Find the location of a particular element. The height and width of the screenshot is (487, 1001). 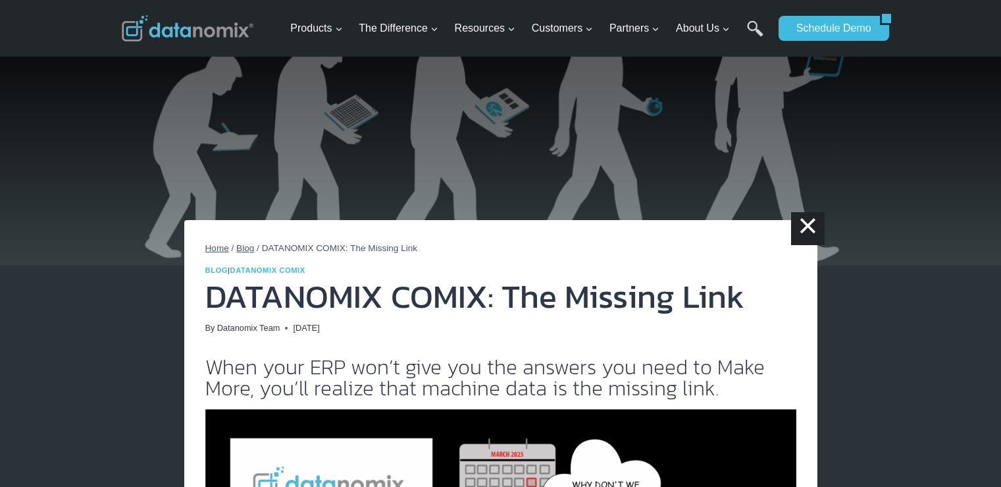

a: Schedule Demo is located at coordinates (830, 28).